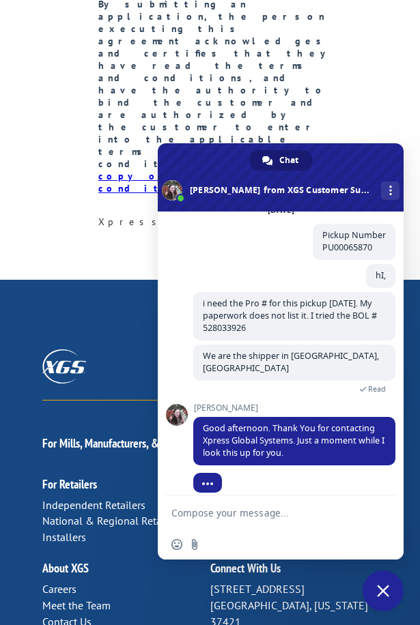 The width and height of the screenshot is (420, 625). What do you see at coordinates (383, 591) in the screenshot?
I see `div: Close chat` at bounding box center [383, 591].